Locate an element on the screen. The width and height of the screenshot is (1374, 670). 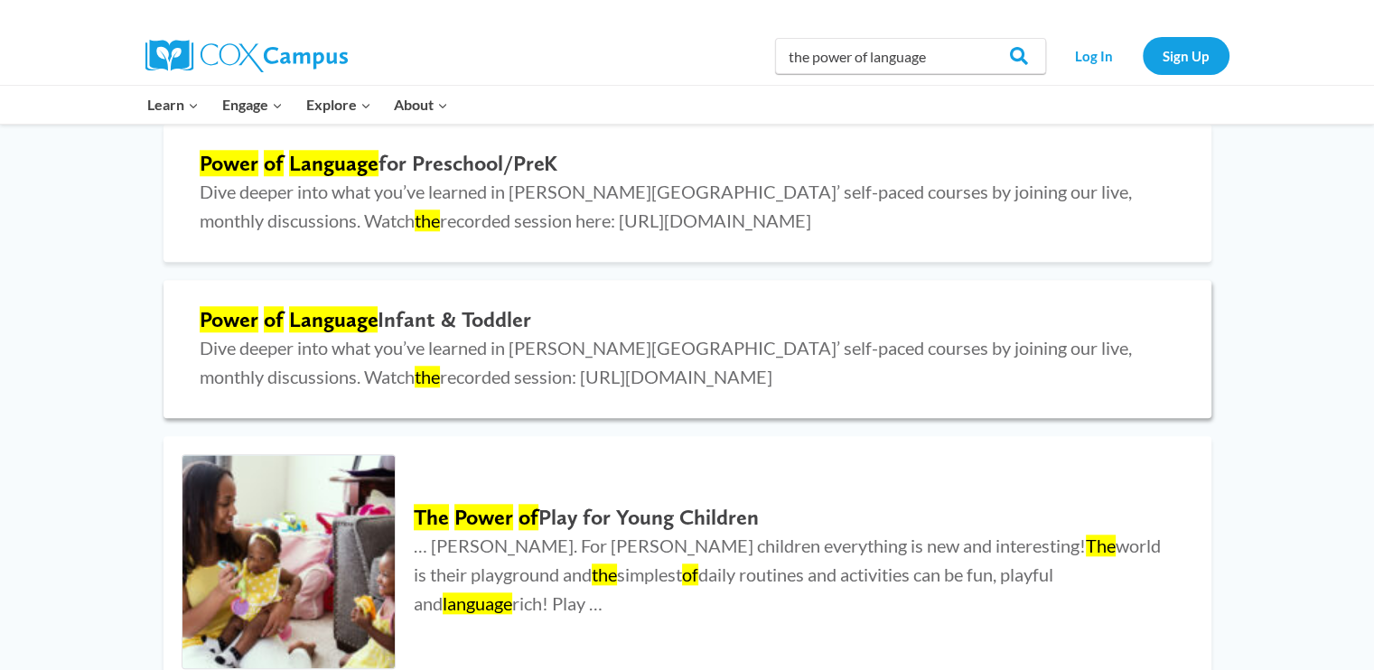
mark: language is located at coordinates (477, 603).